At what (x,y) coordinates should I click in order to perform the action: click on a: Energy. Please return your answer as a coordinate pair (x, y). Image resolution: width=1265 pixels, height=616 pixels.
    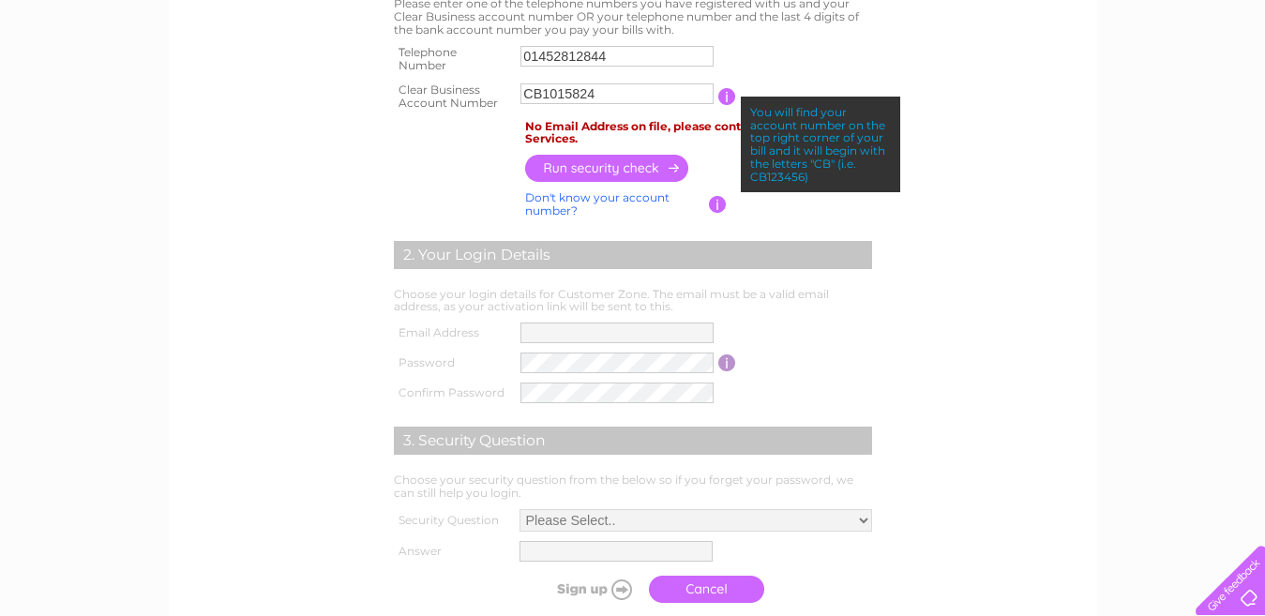
    Looking at the image, I should click on (1070, 86).